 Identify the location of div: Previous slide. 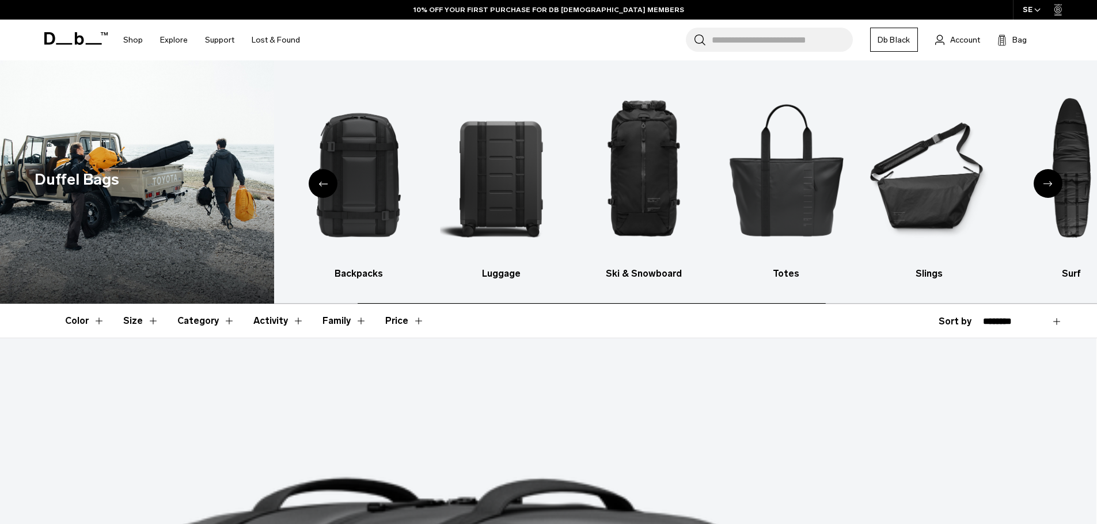
(323, 184).